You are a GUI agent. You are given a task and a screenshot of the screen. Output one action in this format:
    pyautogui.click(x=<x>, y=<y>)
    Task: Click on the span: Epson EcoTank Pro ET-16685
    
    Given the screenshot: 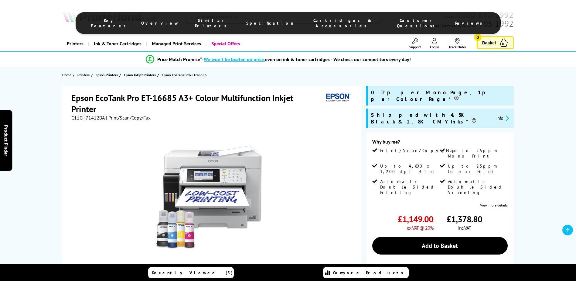 What is the action you would take?
    pyautogui.click(x=184, y=75)
    